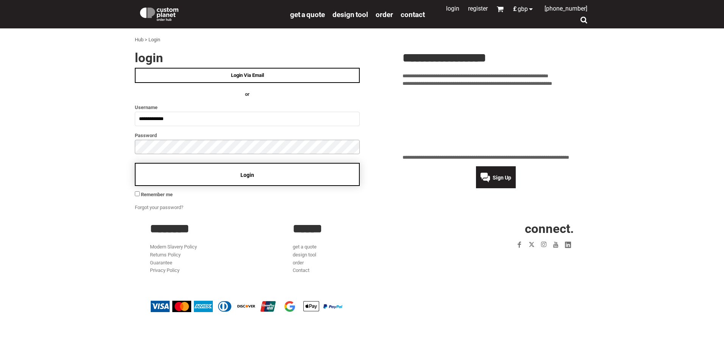 The image size is (724, 353). What do you see at coordinates (247, 107) in the screenshot?
I see `label: Username` at bounding box center [247, 107].